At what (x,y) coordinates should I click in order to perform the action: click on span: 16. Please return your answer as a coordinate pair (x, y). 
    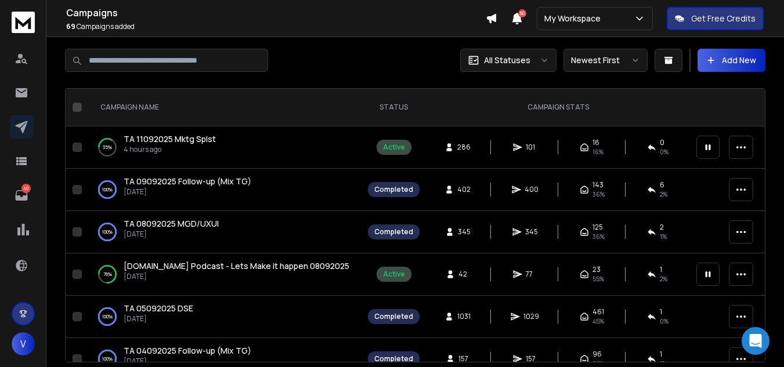
    Looking at the image, I should click on (596, 143).